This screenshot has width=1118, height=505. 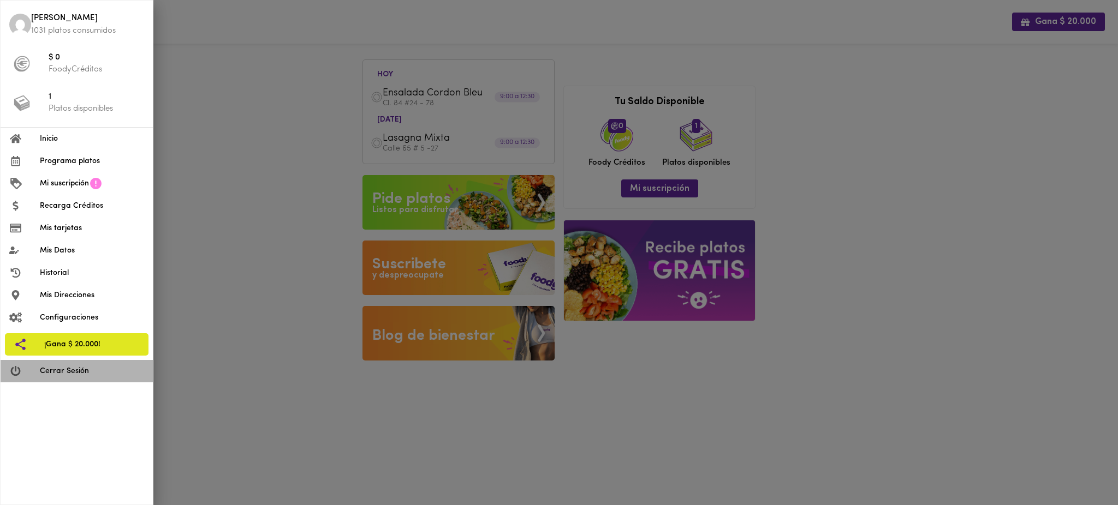 What do you see at coordinates (96, 58) in the screenshot?
I see `span: $ 0` at bounding box center [96, 58].